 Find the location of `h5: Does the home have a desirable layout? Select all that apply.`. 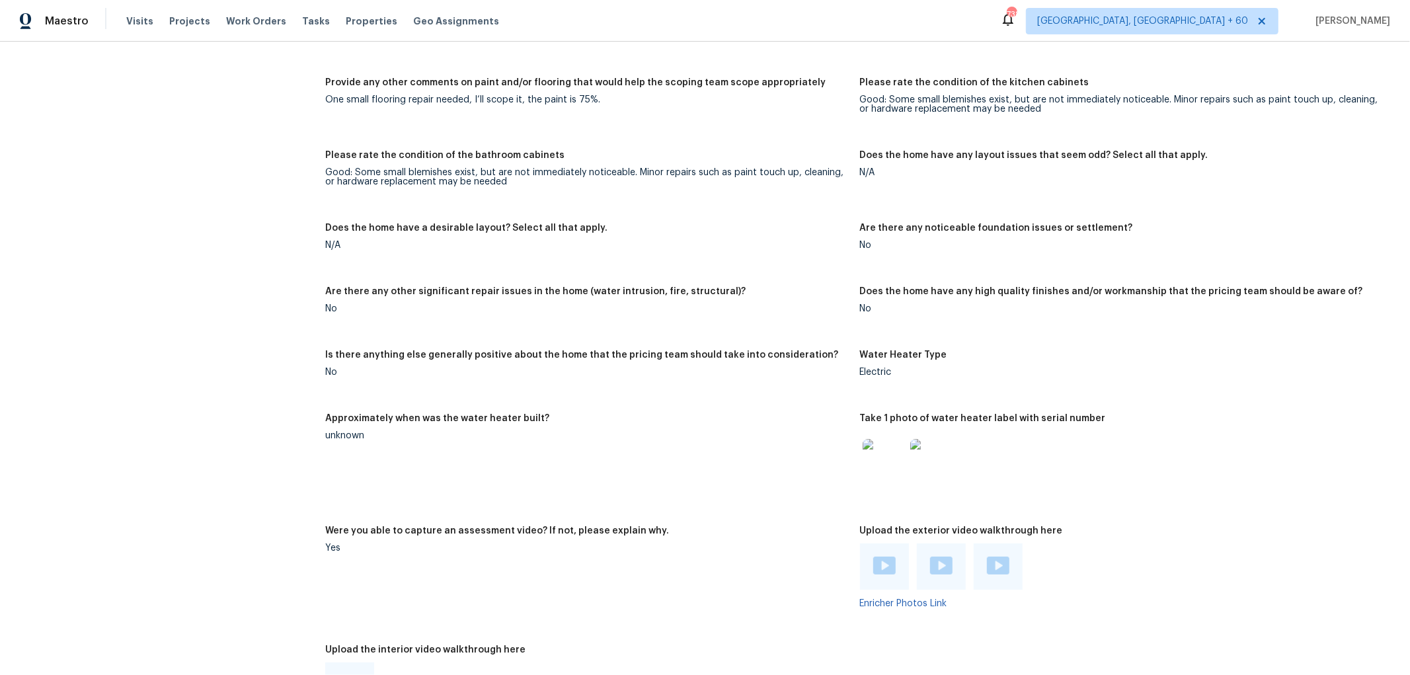

h5: Does the home have a desirable layout? Select all that apply. is located at coordinates (466, 228).